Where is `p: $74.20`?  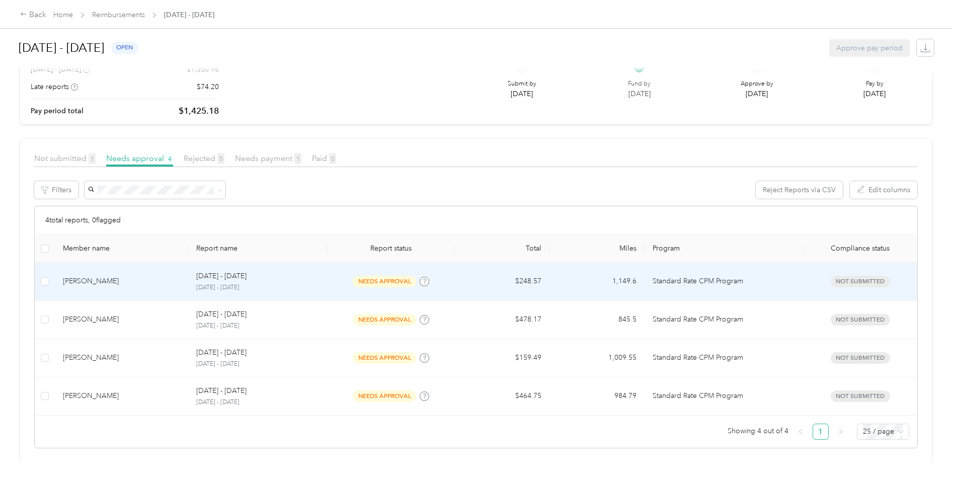 p: $74.20 is located at coordinates (208, 87).